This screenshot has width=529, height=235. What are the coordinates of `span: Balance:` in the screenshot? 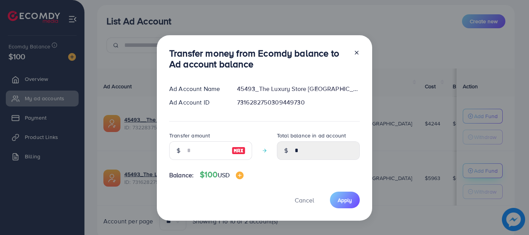 It's located at (181, 175).